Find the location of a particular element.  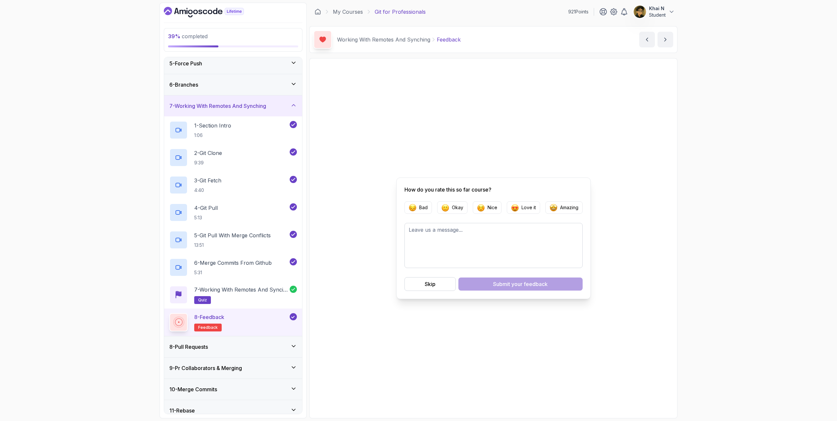

button: 7-Working with Remotes and Syncing Quizquiz is located at coordinates (233, 295).